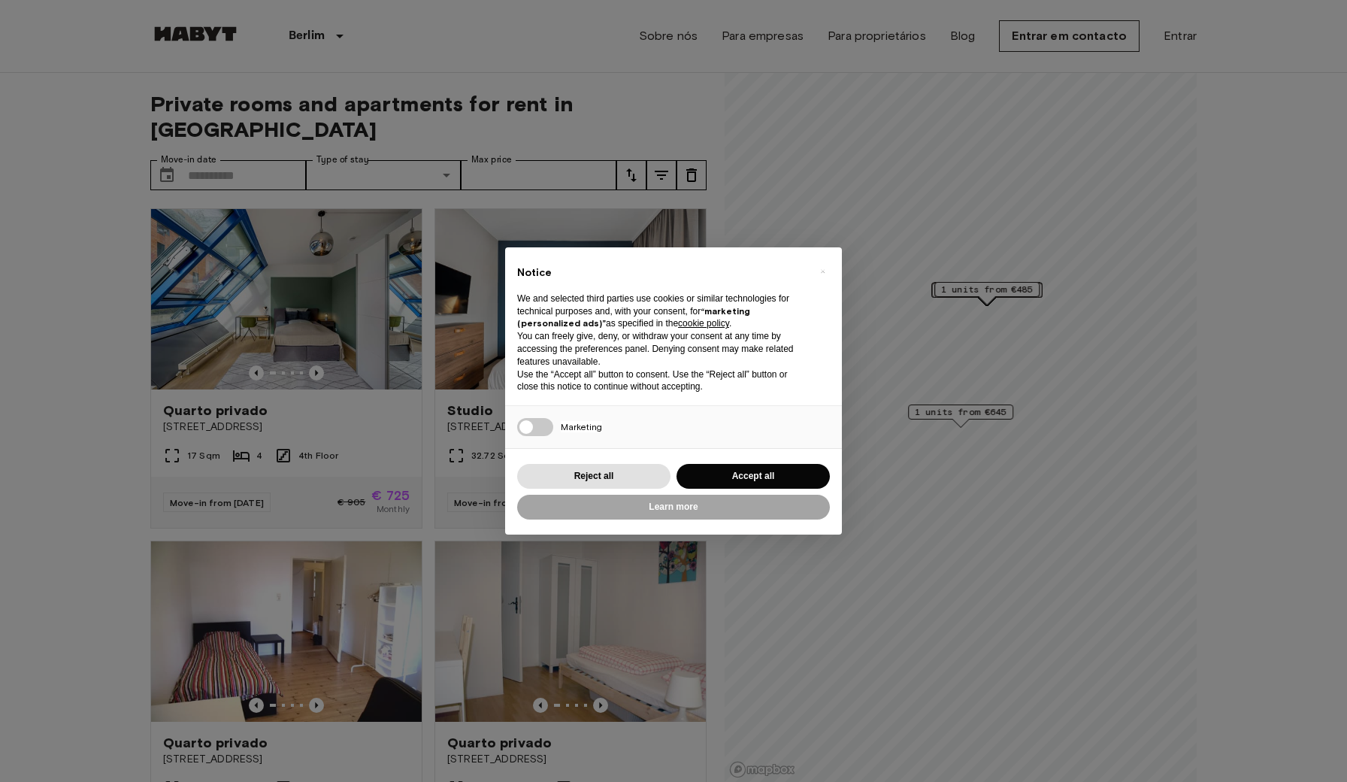 This screenshot has height=782, width=1347. What do you see at coordinates (661, 273) in the screenshot?
I see `h2: Notice` at bounding box center [661, 273].